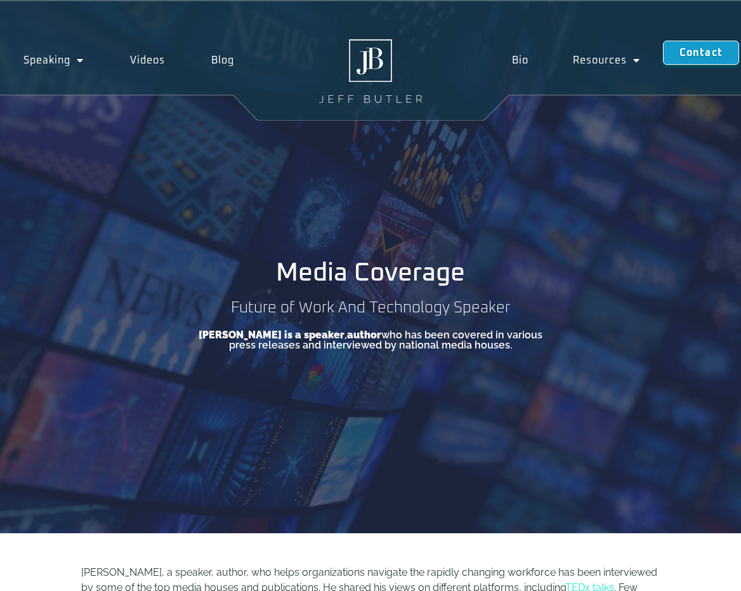 The width and height of the screenshot is (741, 591). I want to click on p: , who has been covered in various press releases and interviewed by national media houses., so click(371, 340).